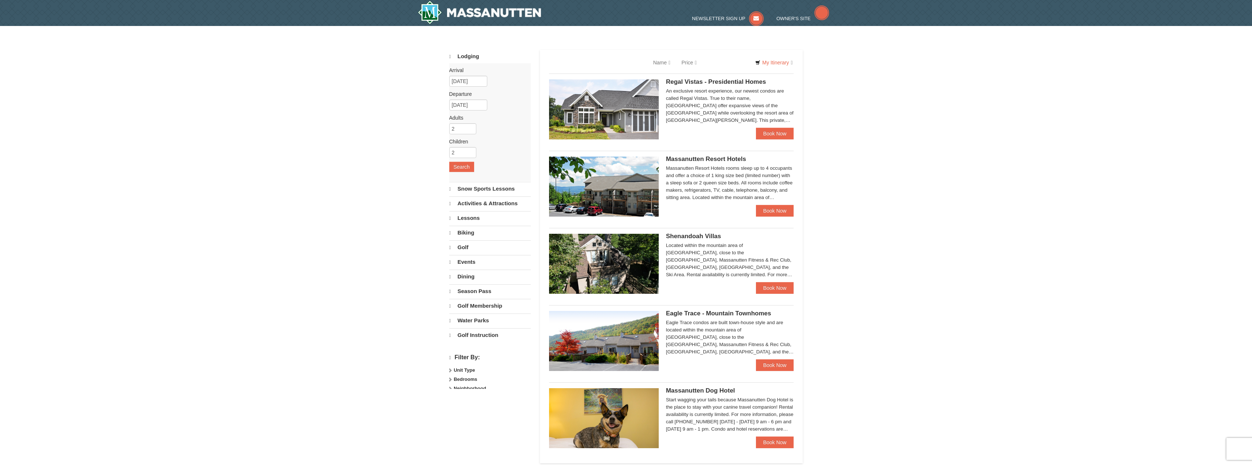 The width and height of the screenshot is (1252, 465). What do you see at coordinates (487, 118) in the screenshot?
I see `label: Adults` at bounding box center [487, 118].